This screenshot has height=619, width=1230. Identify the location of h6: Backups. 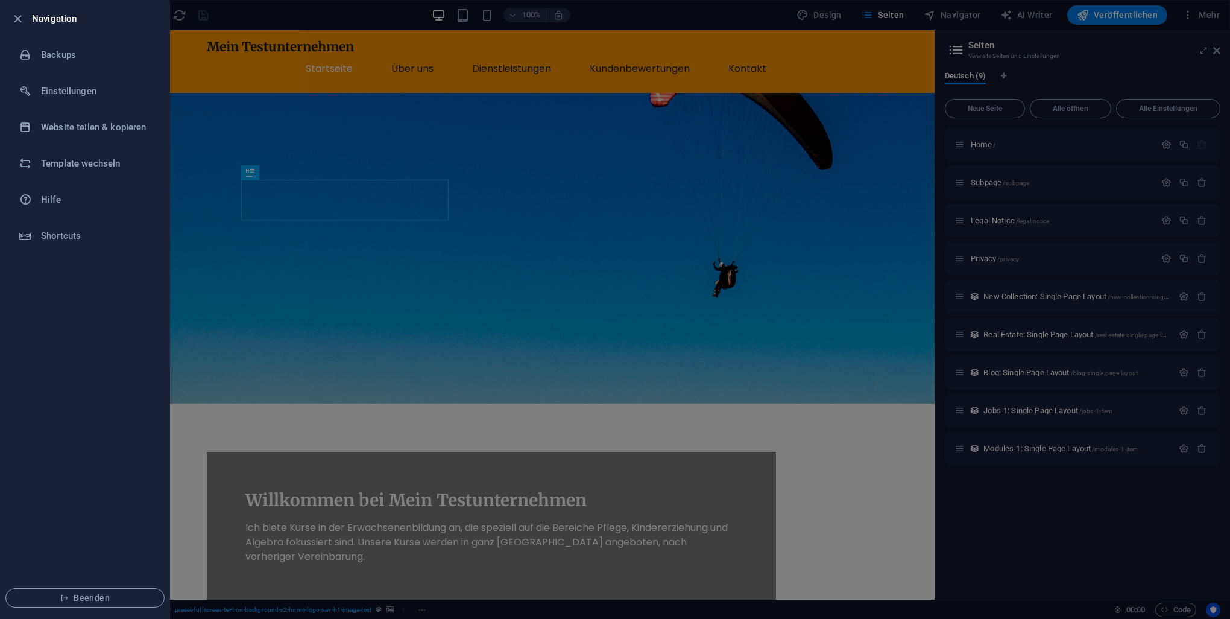
(96, 55).